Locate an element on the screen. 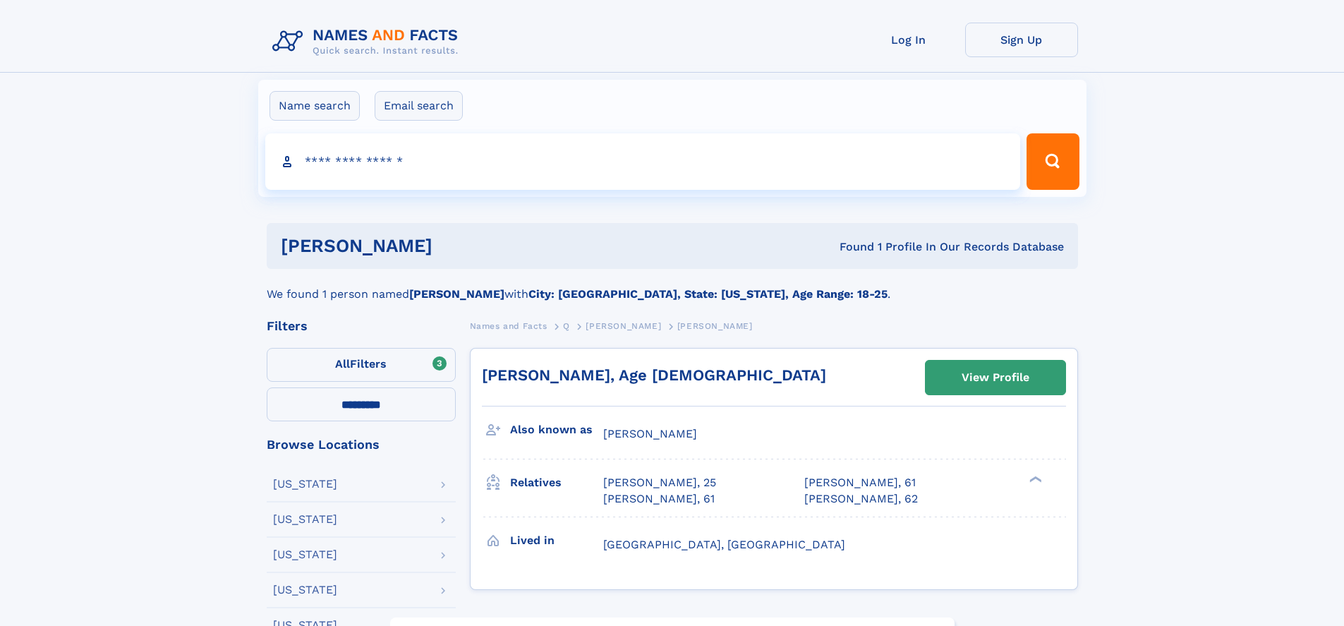 This screenshot has width=1344, height=626. a: Names and Facts is located at coordinates (509, 325).